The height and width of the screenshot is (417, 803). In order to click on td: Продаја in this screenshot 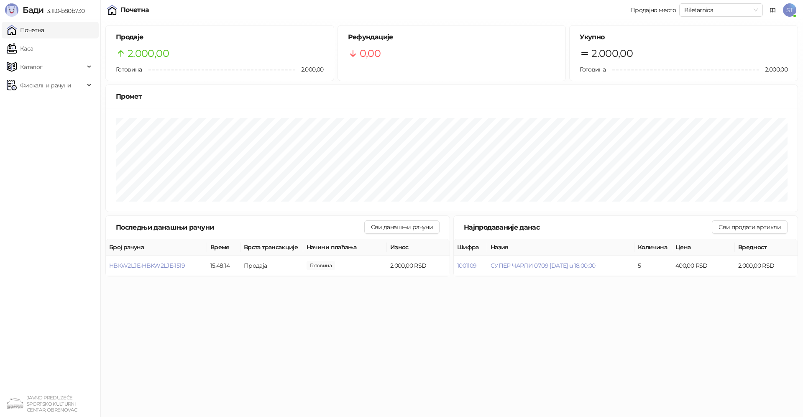, I will do `click(272, 266)`.